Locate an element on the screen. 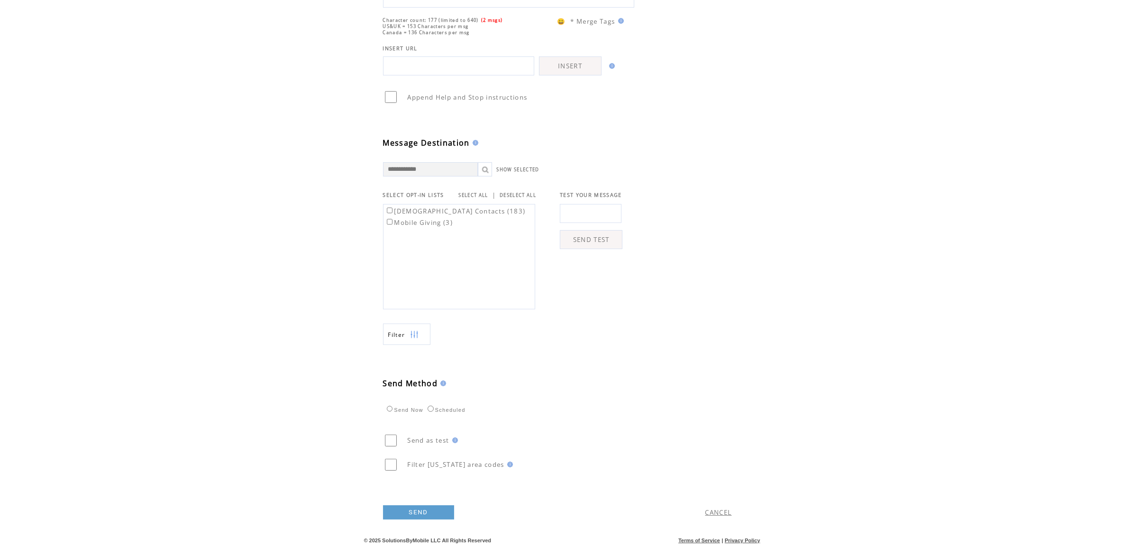 The height and width of the screenshot is (548, 1124). span: Send Method is located at coordinates (411, 383).